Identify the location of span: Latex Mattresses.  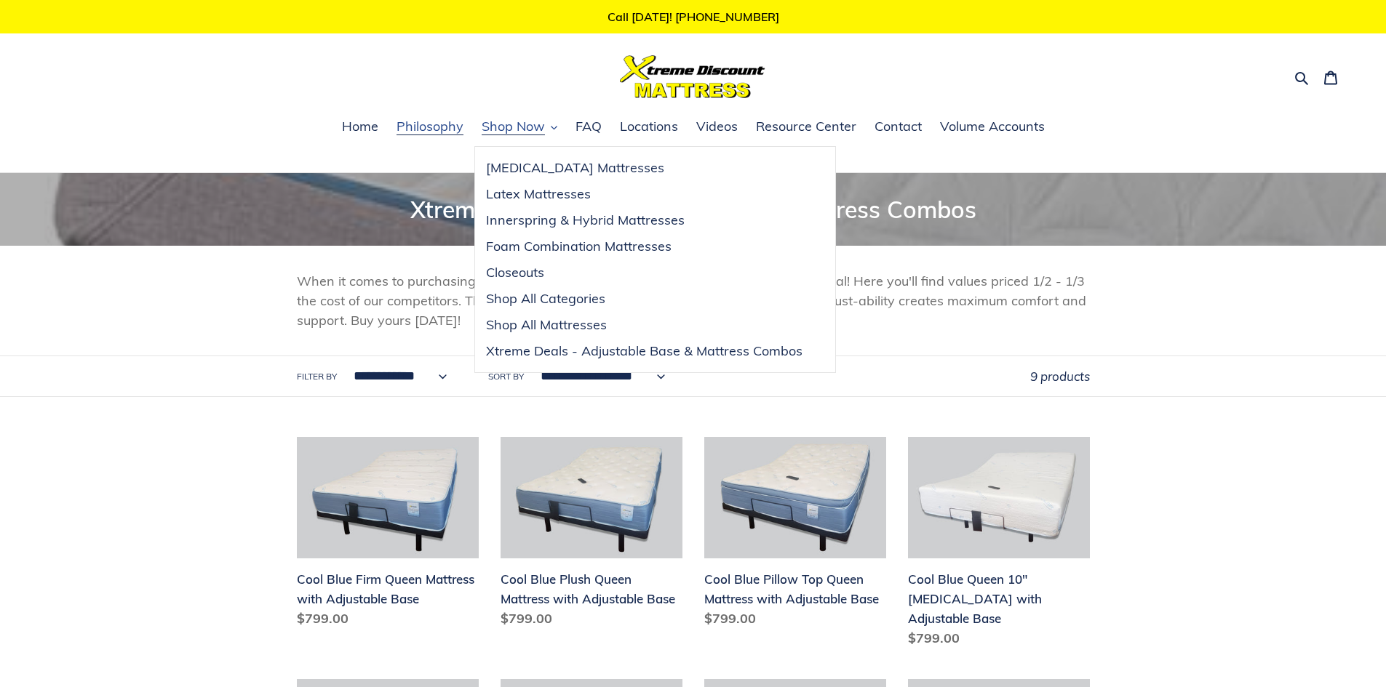
(538, 194).